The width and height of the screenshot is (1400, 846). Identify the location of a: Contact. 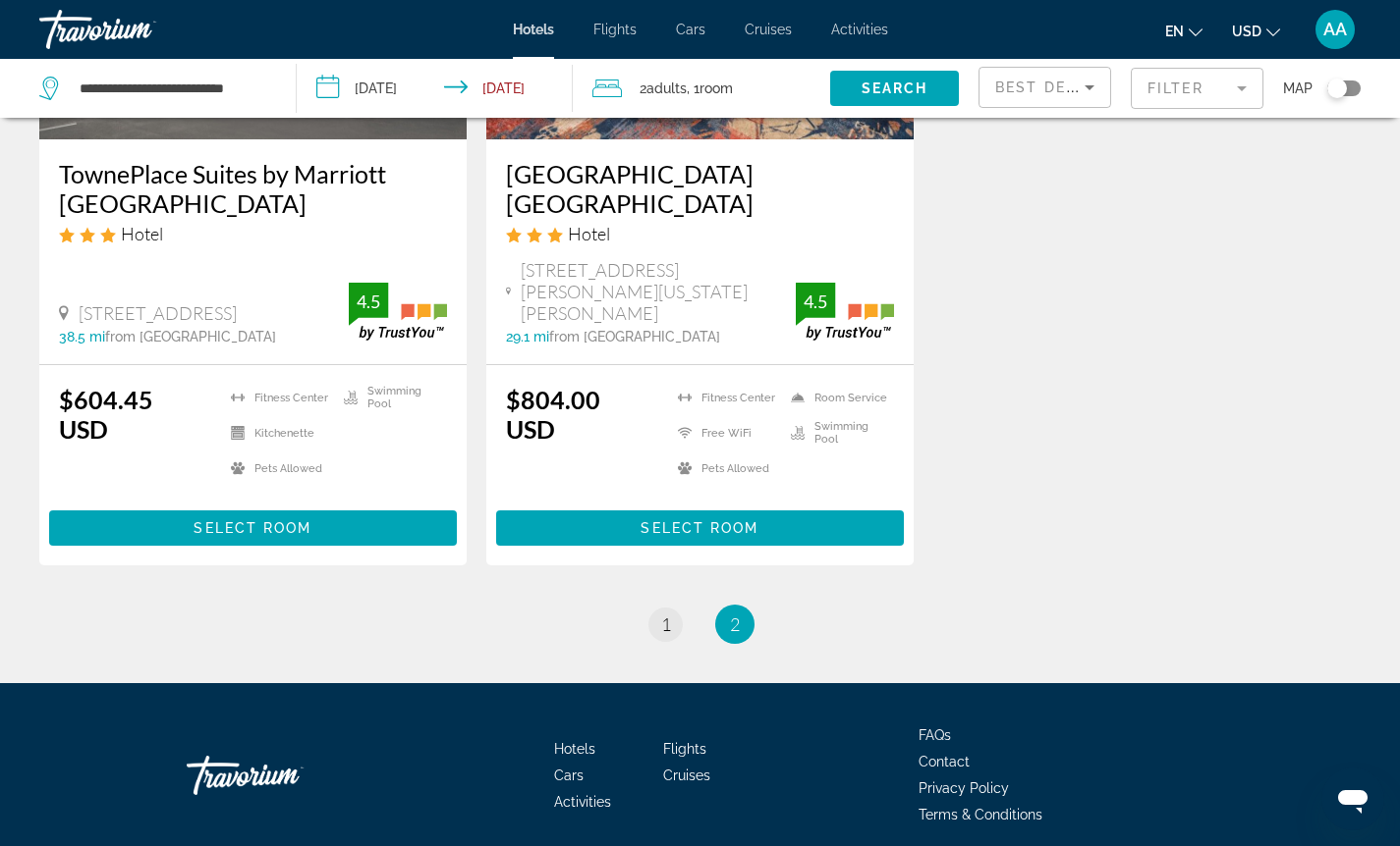
(944, 762).